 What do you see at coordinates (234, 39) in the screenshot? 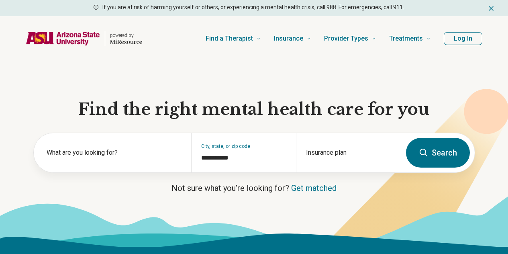
I see `a: Find a Therapist` at bounding box center [234, 39].